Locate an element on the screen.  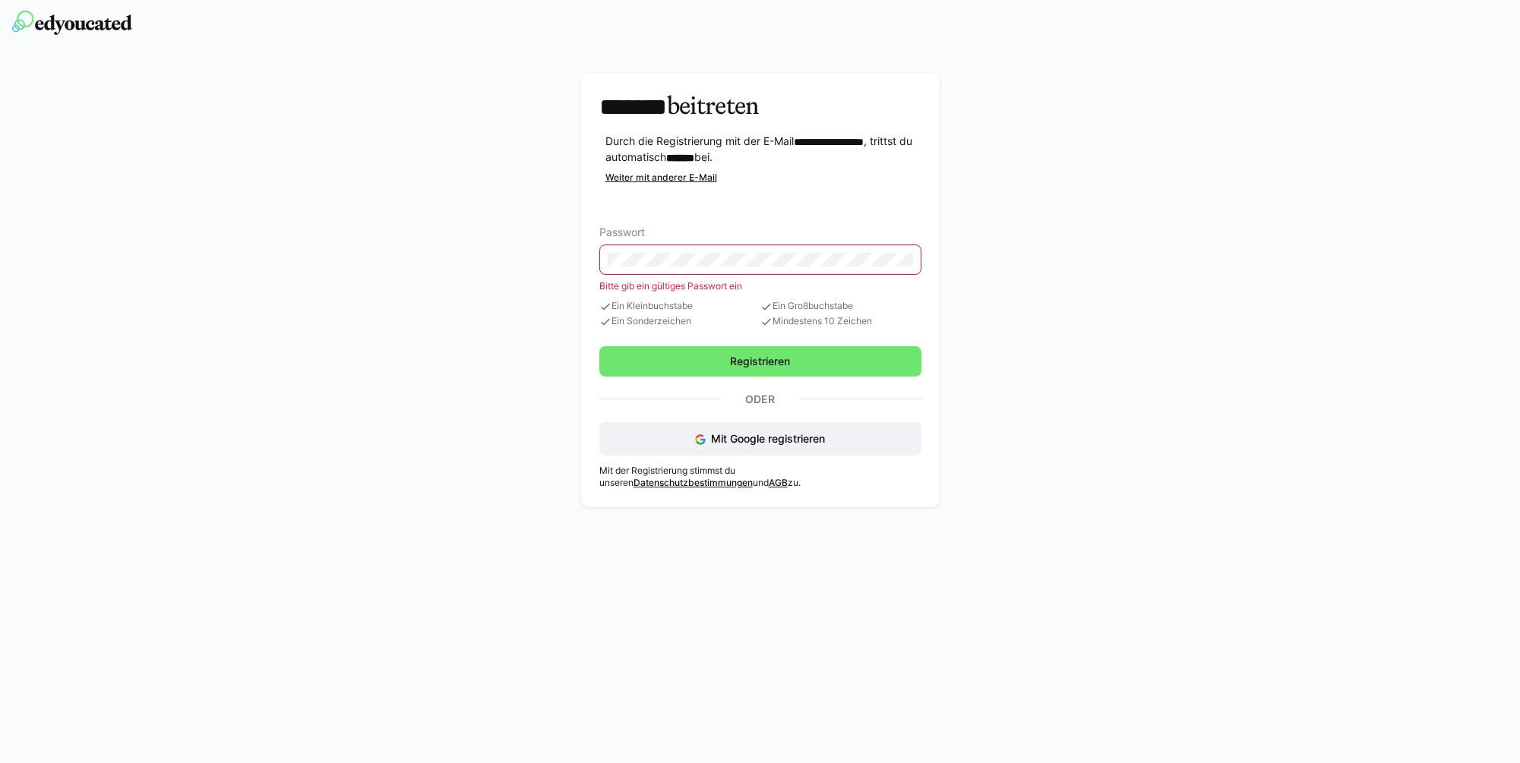
h3: beitreten is located at coordinates (760, 106).